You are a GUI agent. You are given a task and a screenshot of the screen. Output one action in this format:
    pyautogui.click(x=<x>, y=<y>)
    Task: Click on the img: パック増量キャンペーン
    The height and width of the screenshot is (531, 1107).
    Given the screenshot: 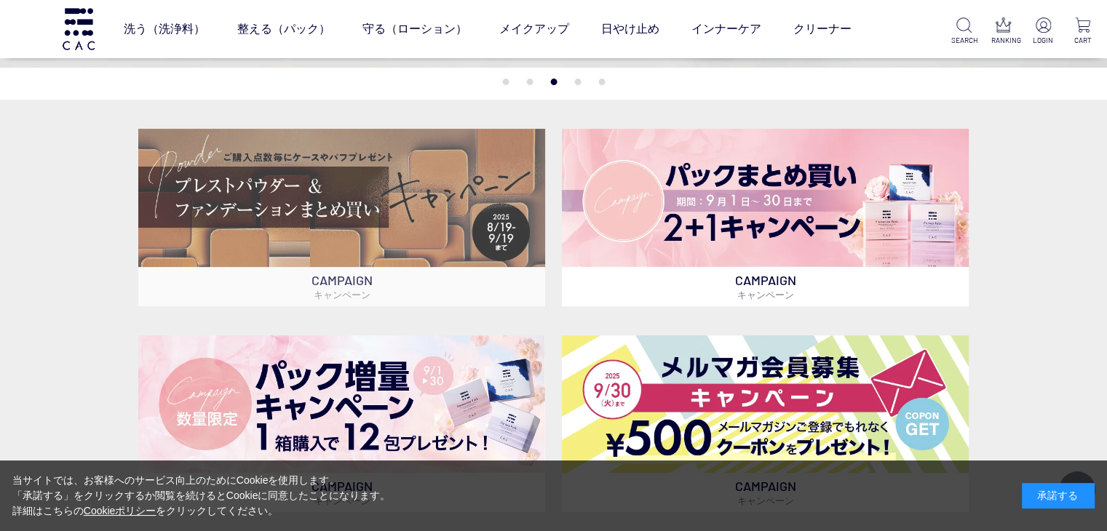 What is the action you would take?
    pyautogui.click(x=341, y=405)
    